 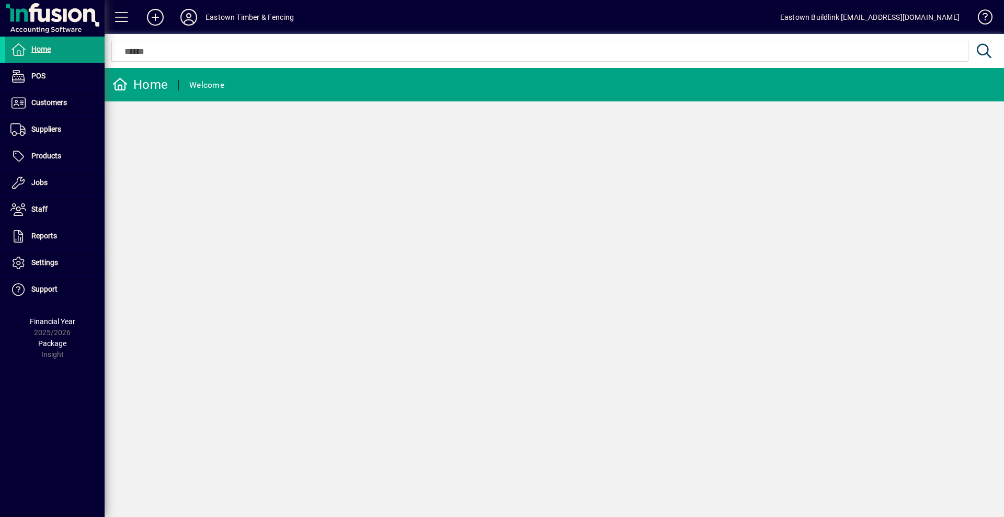 I want to click on a: Customers, so click(x=55, y=103).